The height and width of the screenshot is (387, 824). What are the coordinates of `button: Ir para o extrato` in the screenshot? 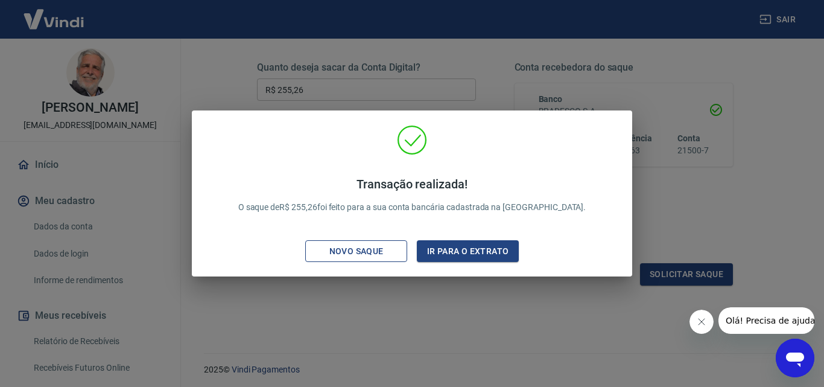 It's located at (467, 251).